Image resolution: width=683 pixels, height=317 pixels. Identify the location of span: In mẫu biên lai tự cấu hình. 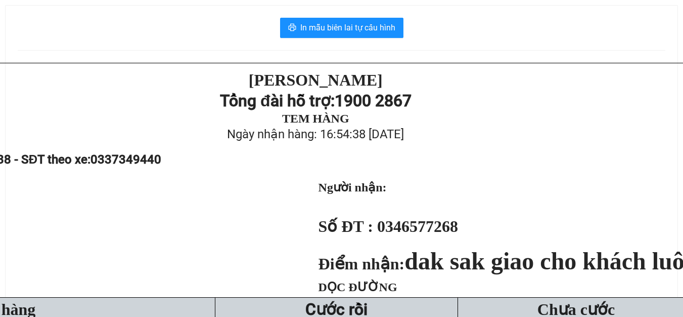
(348, 27).